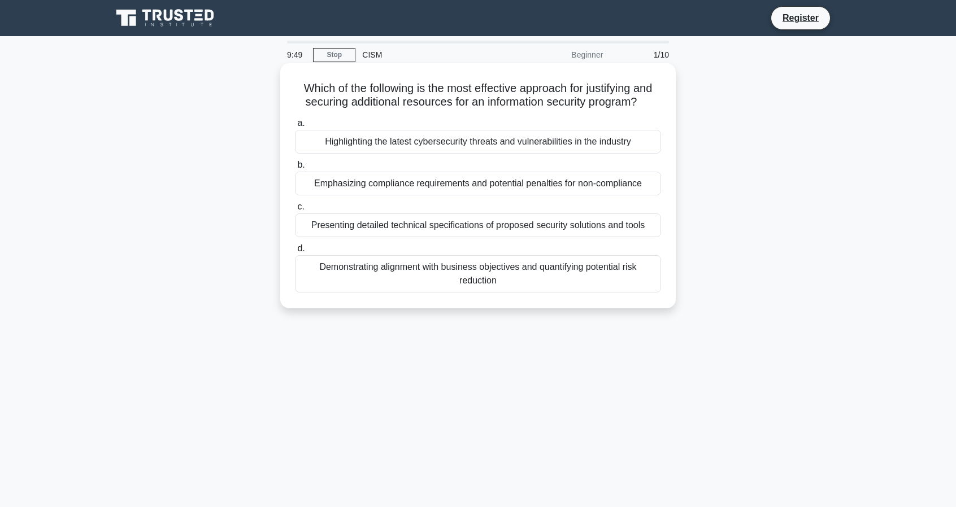  I want to click on span: d., so click(301, 248).